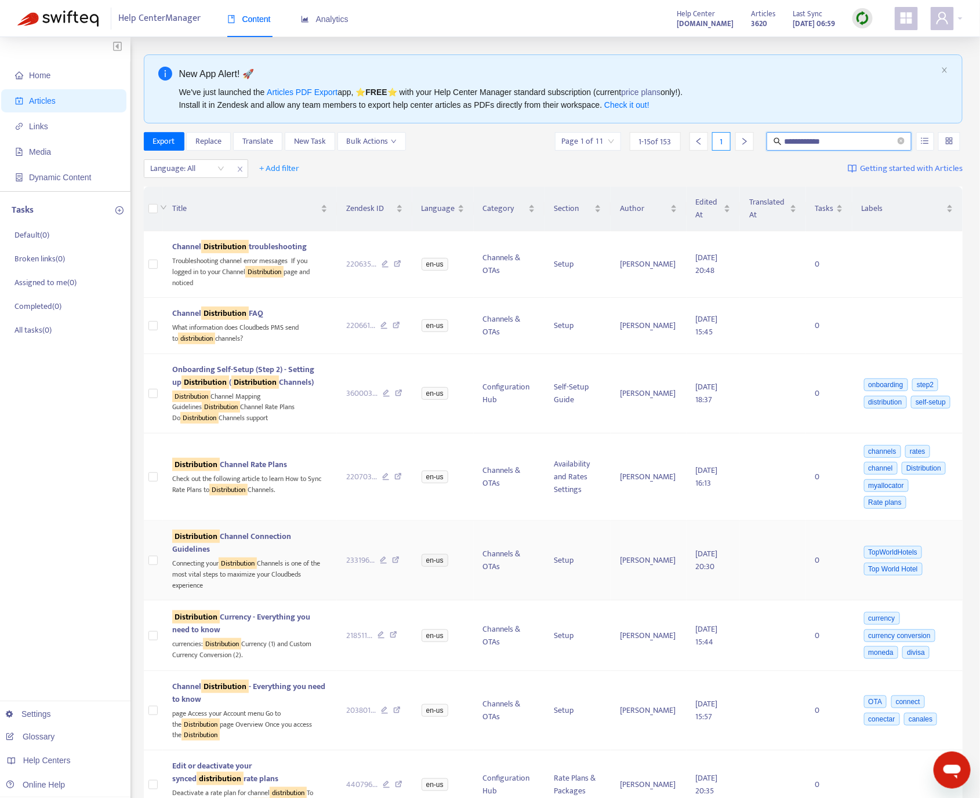  Describe the element at coordinates (893, 569) in the screenshot. I see `span: Top World Hotel` at that location.